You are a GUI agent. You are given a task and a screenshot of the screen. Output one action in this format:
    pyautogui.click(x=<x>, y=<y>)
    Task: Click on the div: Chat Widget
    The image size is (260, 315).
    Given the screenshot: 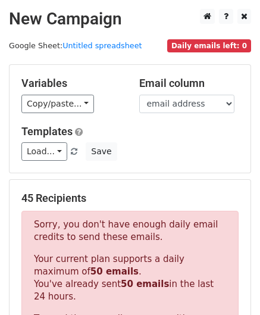 What is the action you would take?
    pyautogui.click(x=230, y=286)
    